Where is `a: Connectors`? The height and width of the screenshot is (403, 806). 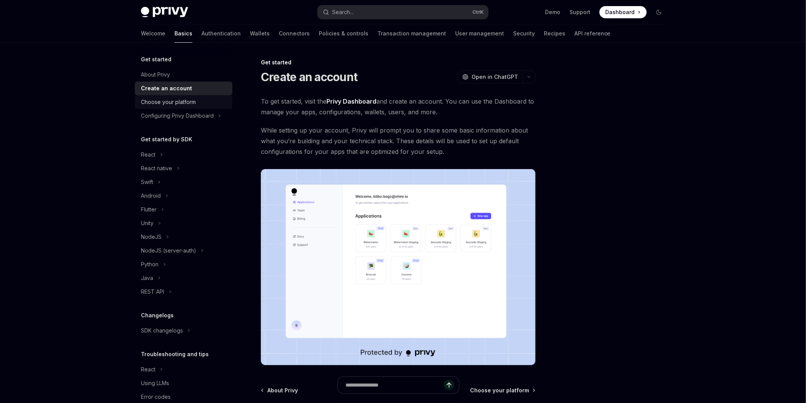
a: Connectors is located at coordinates (294, 34).